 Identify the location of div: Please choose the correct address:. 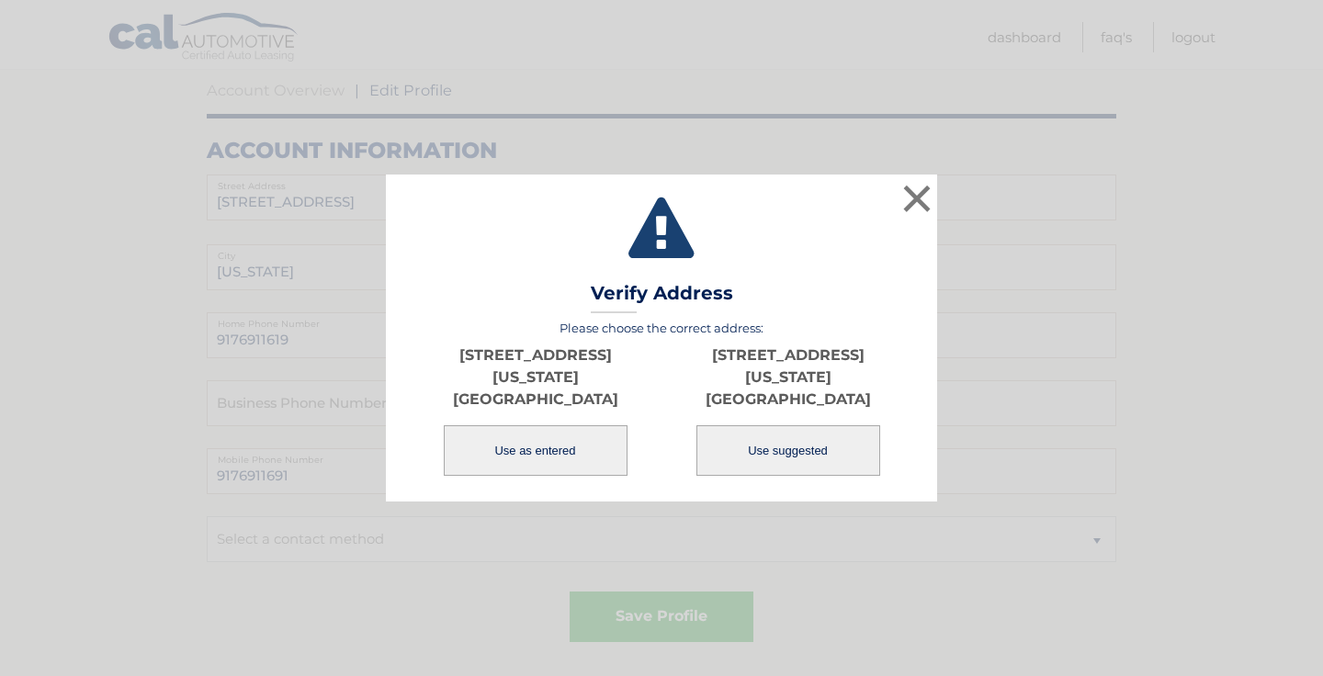
(661, 399).